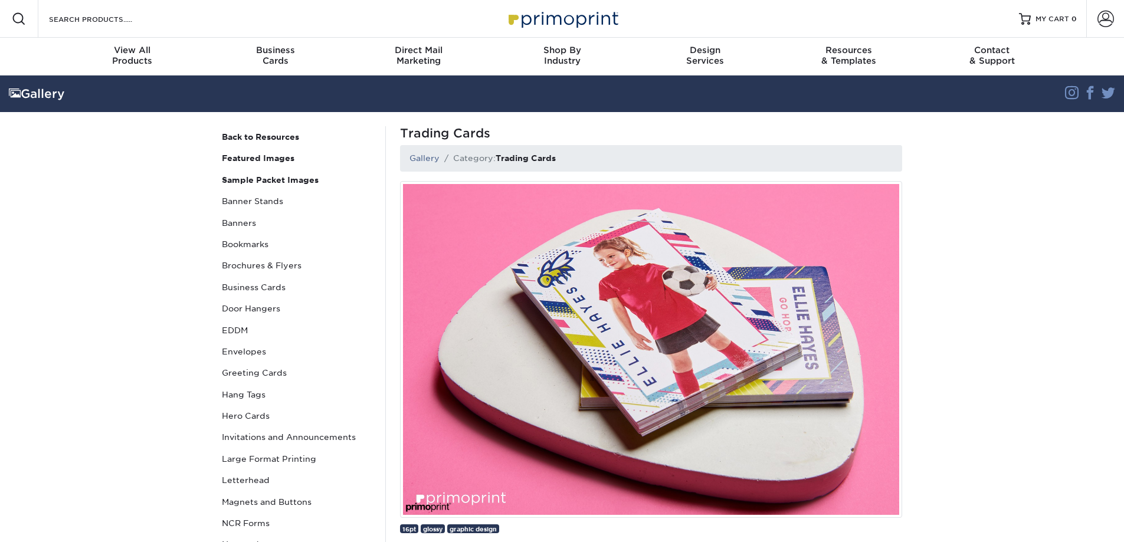  What do you see at coordinates (992, 57) in the screenshot?
I see `a: Contact& Support` at bounding box center [992, 57].